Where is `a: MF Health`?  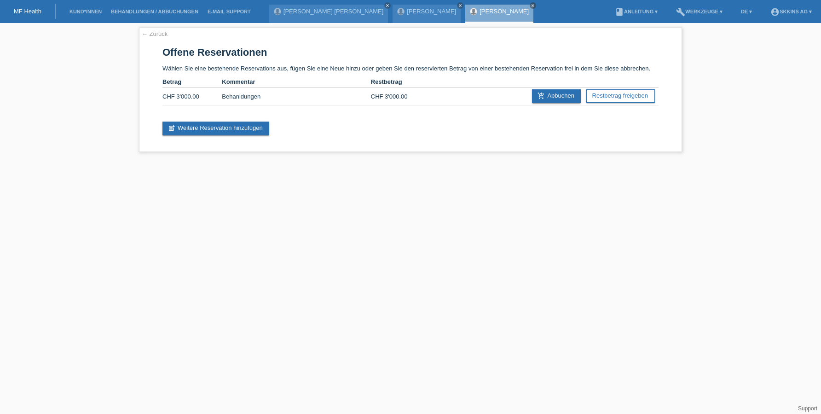
a: MF Health is located at coordinates (28, 11).